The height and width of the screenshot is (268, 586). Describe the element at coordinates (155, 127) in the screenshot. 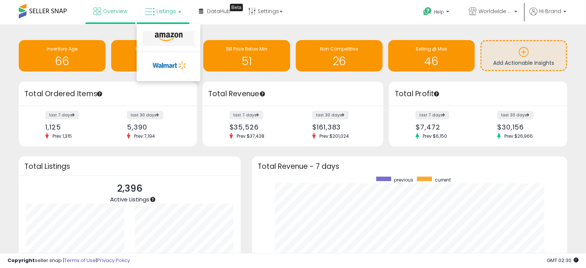

I see `div: 5,390` at that location.